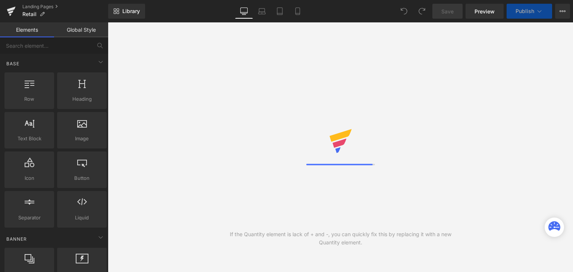  Describe the element at coordinates (244, 11) in the screenshot. I see `a: Desktop` at that location.